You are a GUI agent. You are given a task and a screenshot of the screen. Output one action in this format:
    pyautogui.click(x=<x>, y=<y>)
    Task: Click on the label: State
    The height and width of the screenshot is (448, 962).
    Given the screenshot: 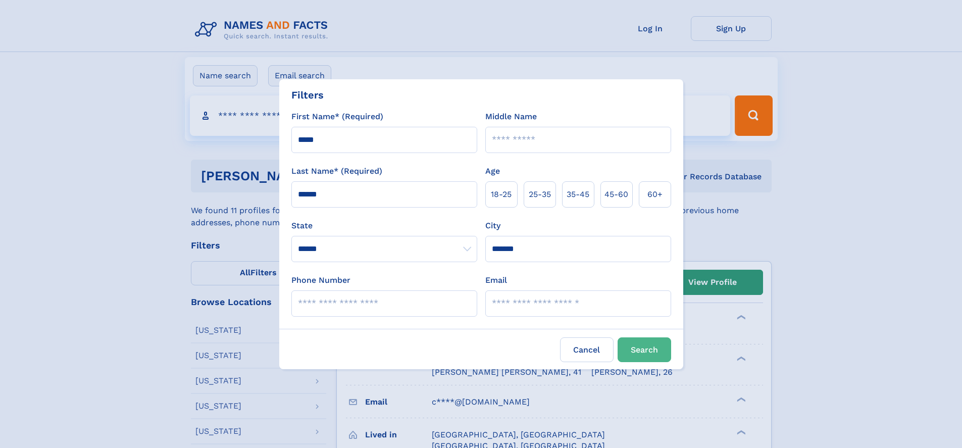 What is the action you would take?
    pyautogui.click(x=384, y=226)
    